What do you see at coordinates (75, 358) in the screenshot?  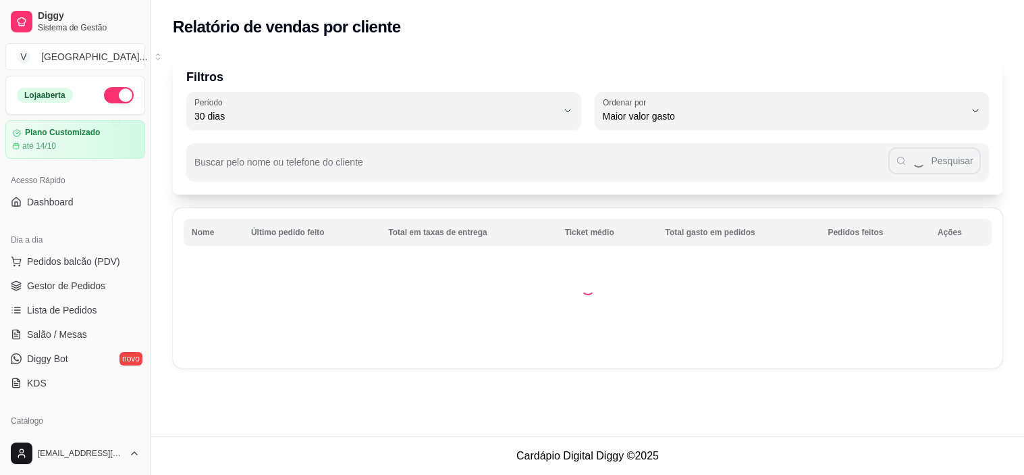 I see `a: Diggy Botnovo` at bounding box center [75, 358].